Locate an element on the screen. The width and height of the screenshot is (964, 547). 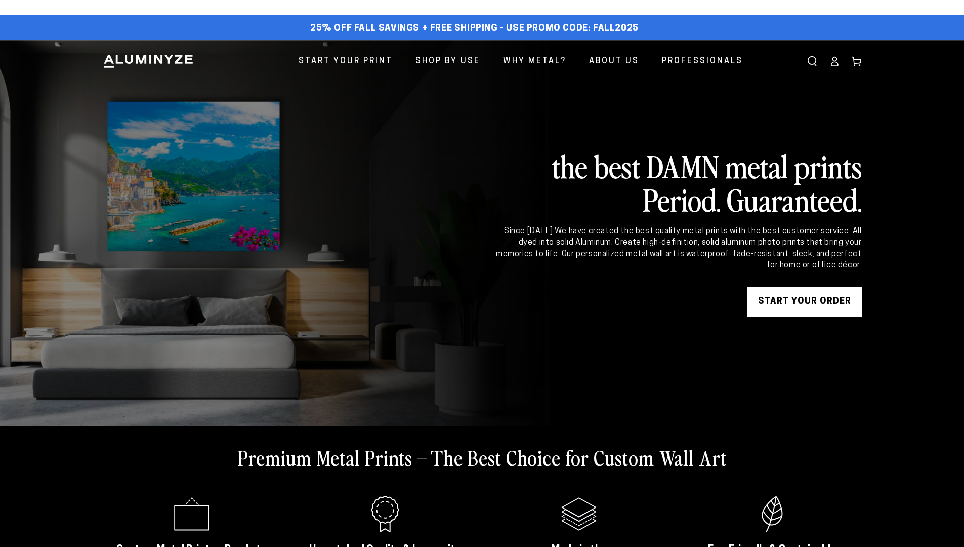
span: Why Metal? is located at coordinates (535, 61).